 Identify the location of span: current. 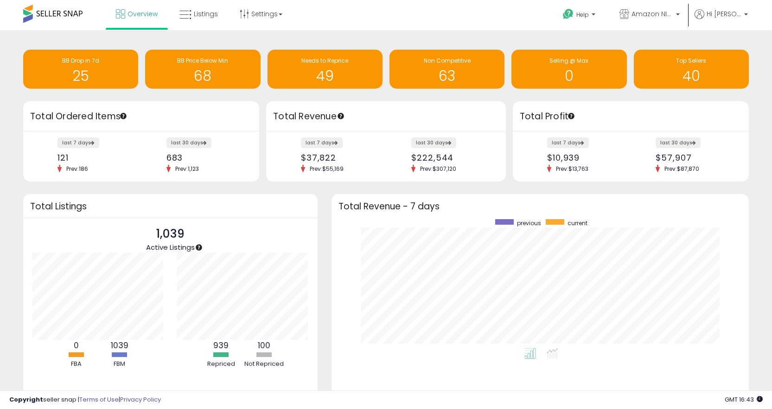
(577, 223).